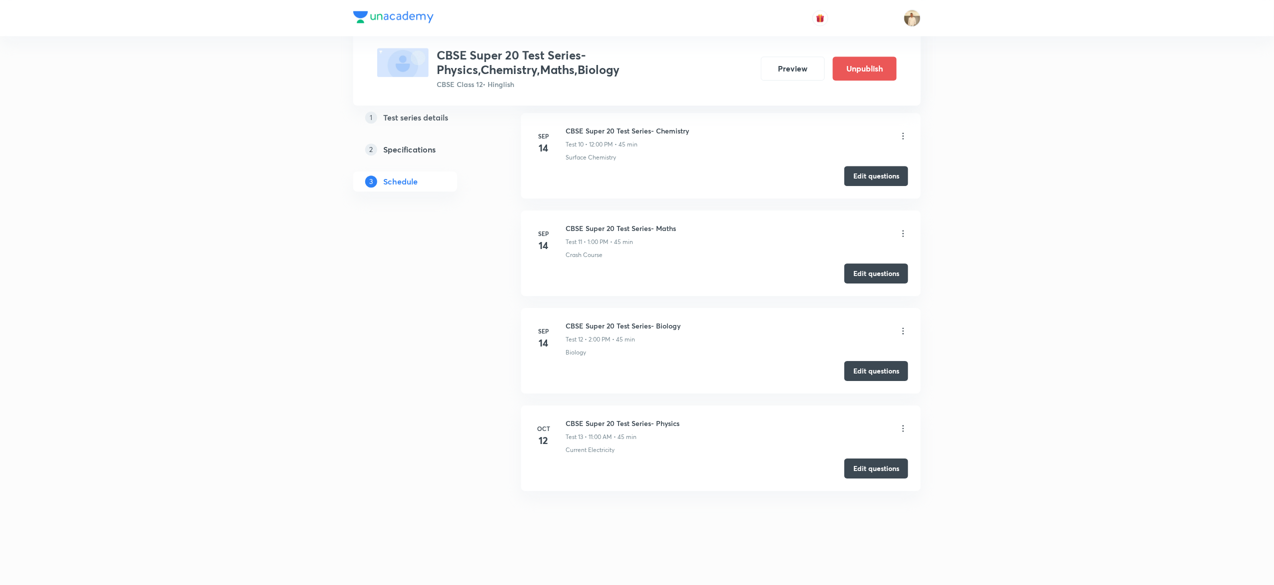 This screenshot has width=1274, height=585. I want to click on p: Test 10 • 12:00 PM • 45 min, so click(602, 144).